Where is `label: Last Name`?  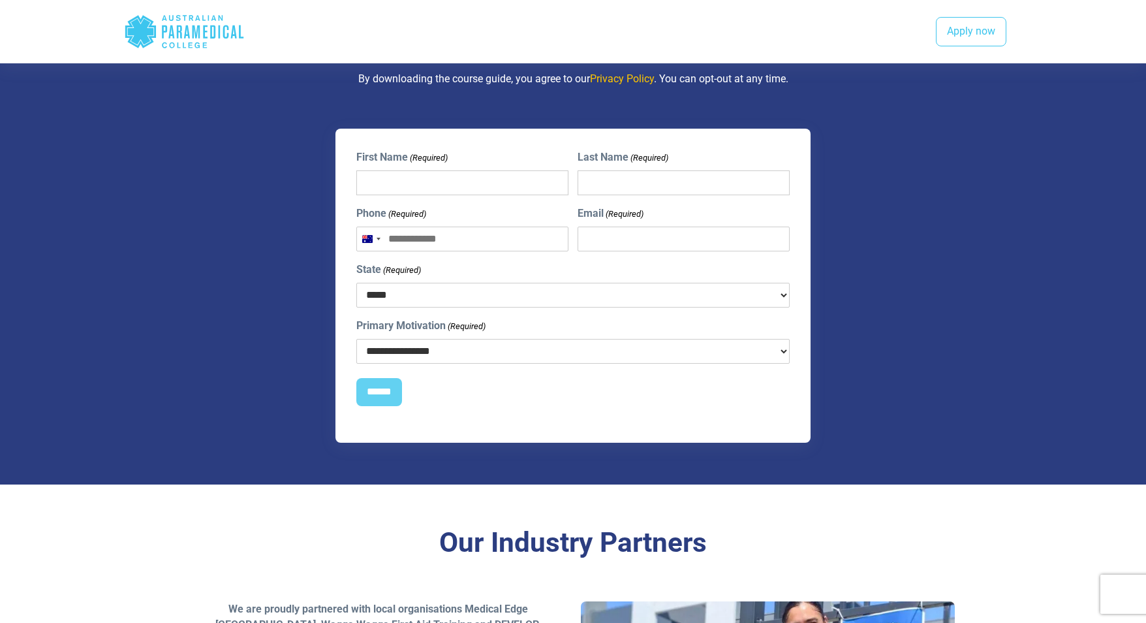
label: Last Name is located at coordinates (623, 157).